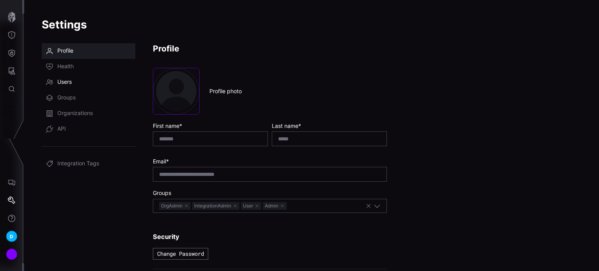 This screenshot has width=599, height=271. Describe the element at coordinates (89, 129) in the screenshot. I see `a: API` at that location.